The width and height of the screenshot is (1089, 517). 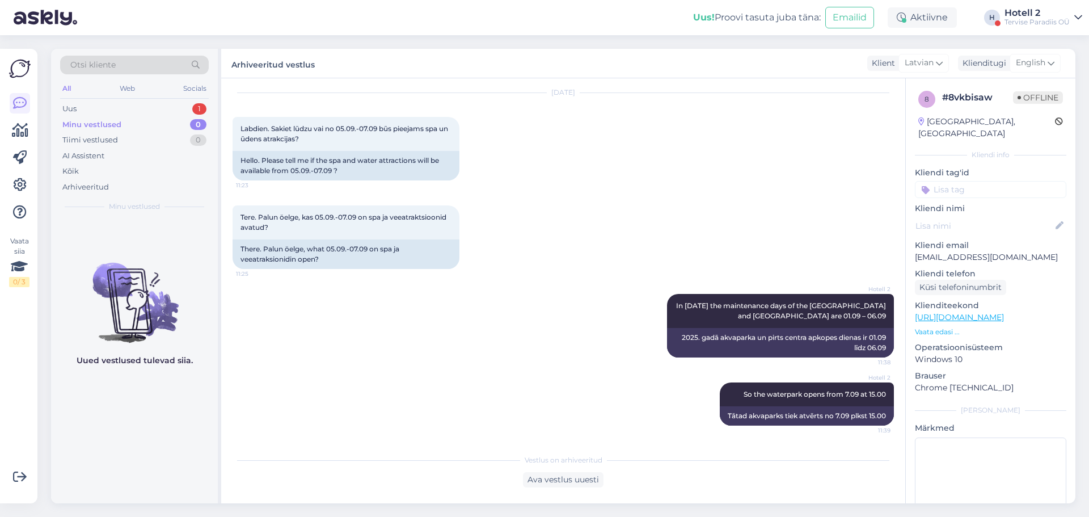 I want to click on span: Offline, so click(x=1038, y=98).